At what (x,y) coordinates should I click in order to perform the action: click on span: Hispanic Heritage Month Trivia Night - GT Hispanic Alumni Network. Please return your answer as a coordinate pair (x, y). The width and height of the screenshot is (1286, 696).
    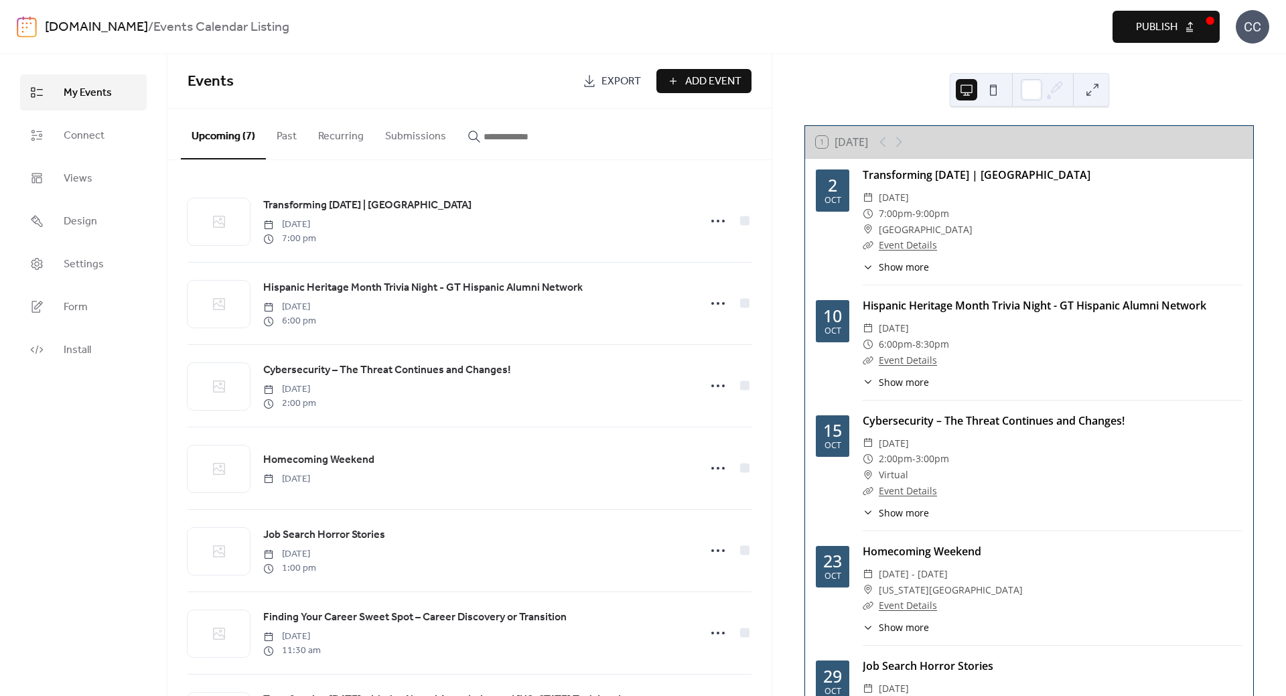
    Looking at the image, I should click on (423, 288).